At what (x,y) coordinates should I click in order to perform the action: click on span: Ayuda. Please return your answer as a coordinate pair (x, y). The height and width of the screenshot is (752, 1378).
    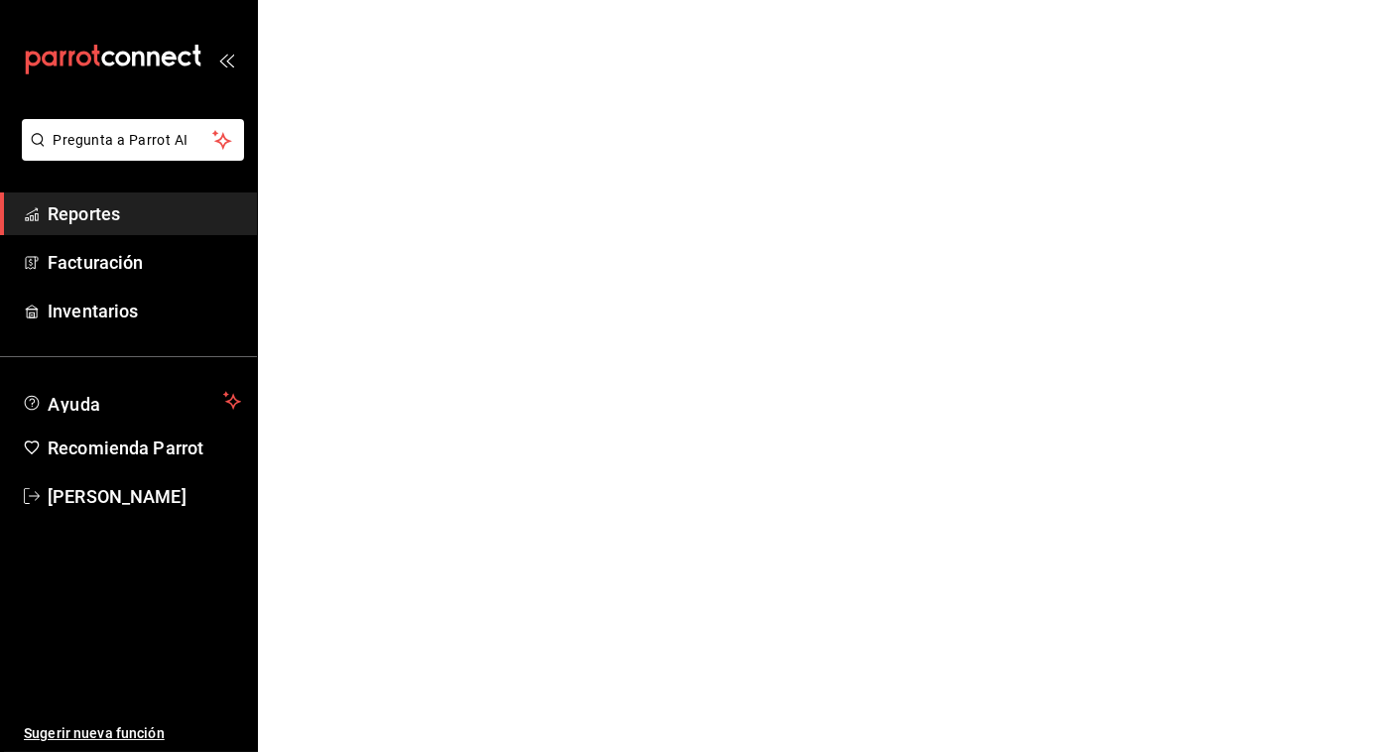
    Looking at the image, I should click on (131, 401).